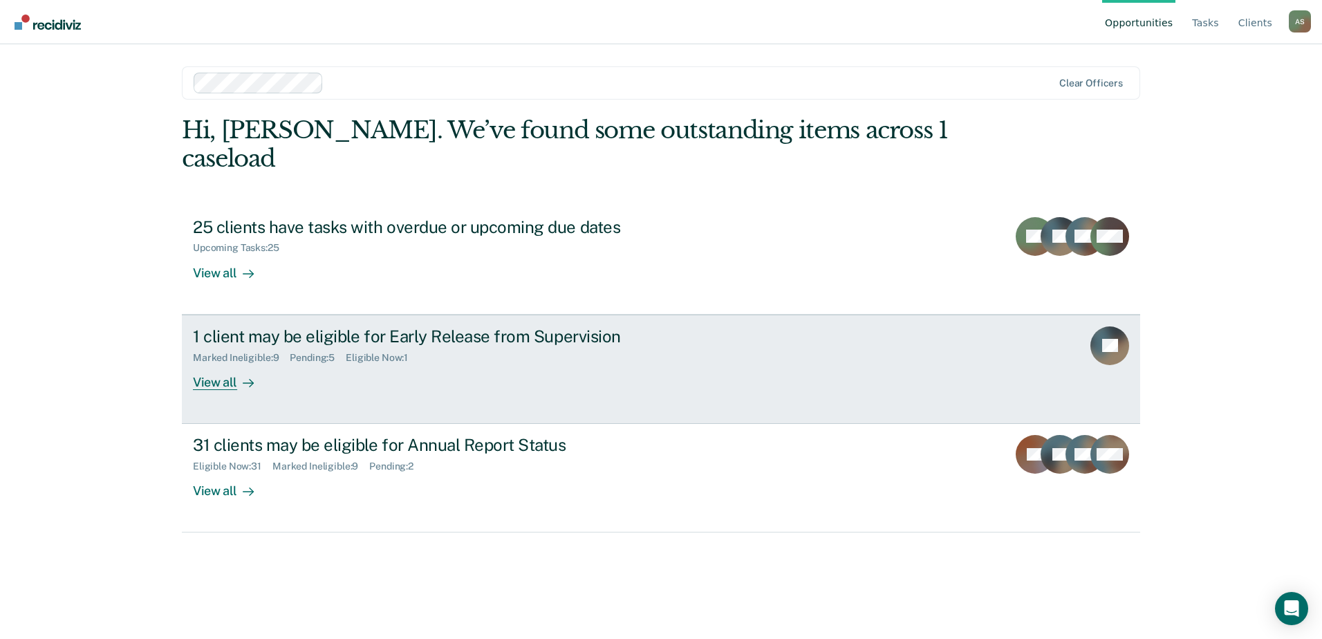 The image size is (1322, 639). I want to click on a: 25 clients have tasks with overdue or upcoming due datesUpcoming Tasks:25View all, so click(661, 260).